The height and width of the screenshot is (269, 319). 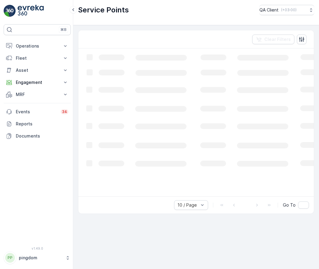 What do you see at coordinates (37, 70) in the screenshot?
I see `button: Asset` at bounding box center [37, 70].